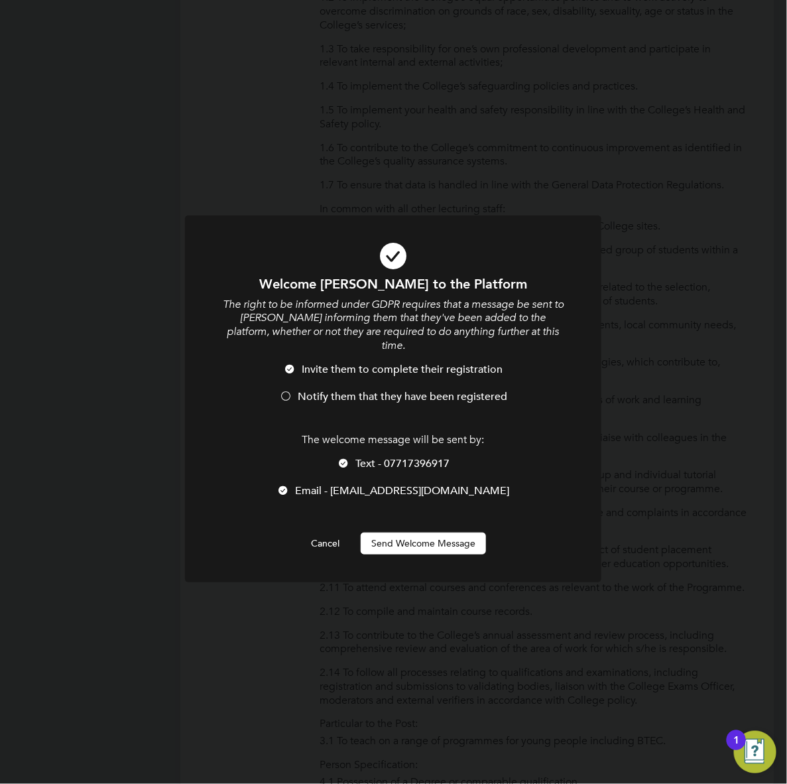  I want to click on span: Text - 07717396917, so click(402, 463).